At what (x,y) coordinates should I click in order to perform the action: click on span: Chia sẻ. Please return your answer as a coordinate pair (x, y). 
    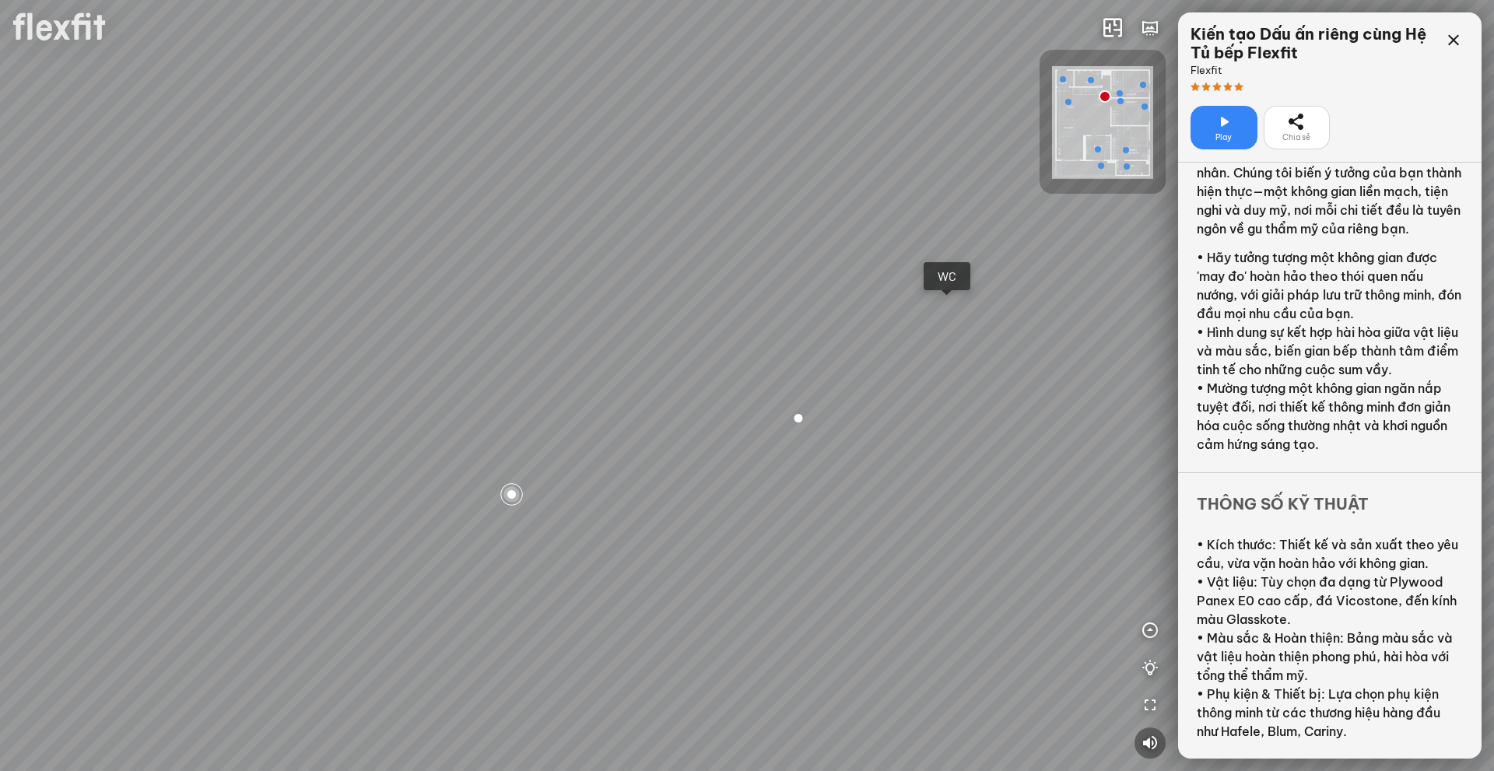
    Looking at the image, I should click on (1297, 138).